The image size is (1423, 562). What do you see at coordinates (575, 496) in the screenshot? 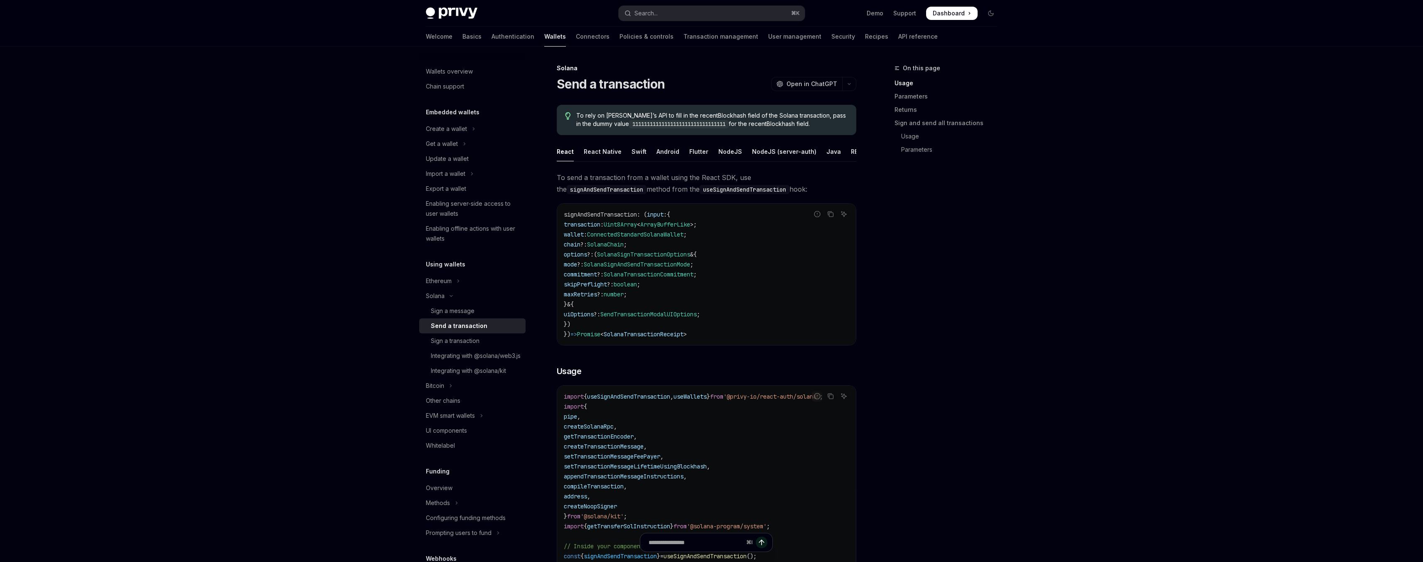
I see `span: address` at bounding box center [575, 496].